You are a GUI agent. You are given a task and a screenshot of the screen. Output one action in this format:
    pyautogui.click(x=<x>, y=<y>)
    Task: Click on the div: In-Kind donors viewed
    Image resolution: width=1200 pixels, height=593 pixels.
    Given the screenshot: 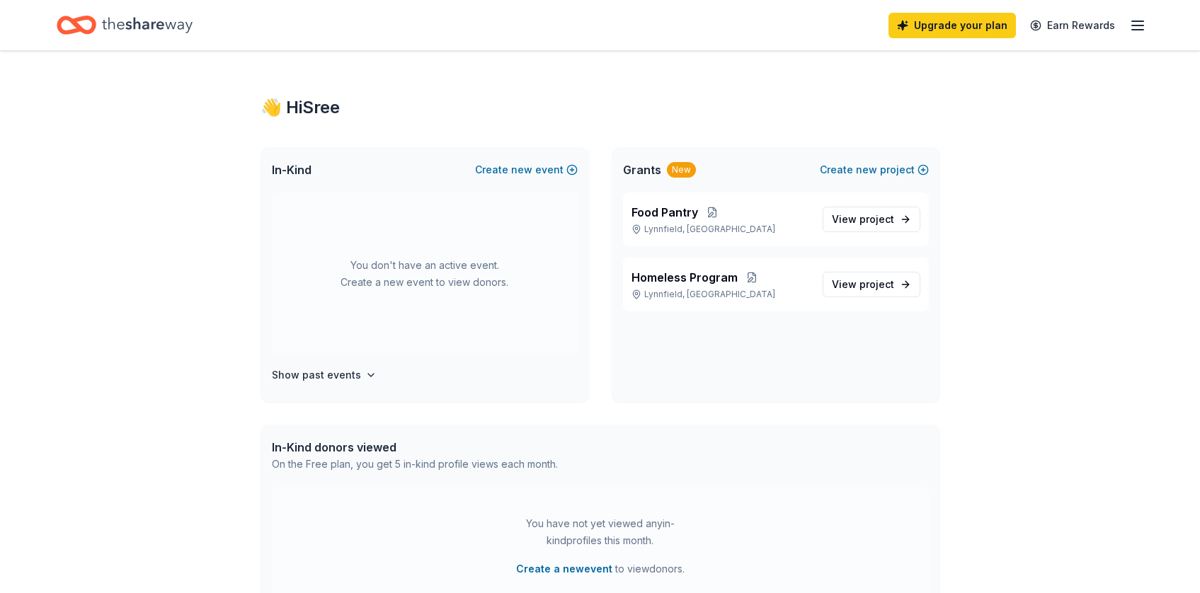 What is the action you would take?
    pyautogui.click(x=415, y=447)
    